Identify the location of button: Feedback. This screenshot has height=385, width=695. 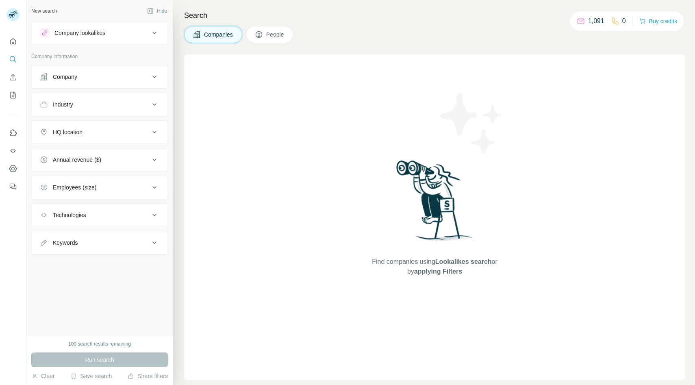
(13, 187).